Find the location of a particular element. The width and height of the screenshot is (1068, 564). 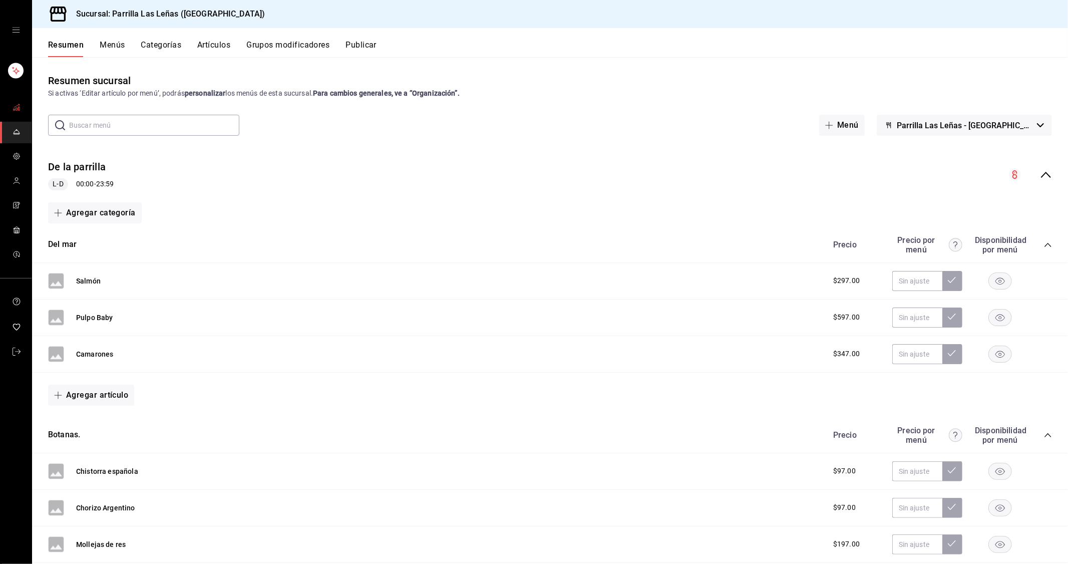

button: Botanas. is located at coordinates (64, 435).